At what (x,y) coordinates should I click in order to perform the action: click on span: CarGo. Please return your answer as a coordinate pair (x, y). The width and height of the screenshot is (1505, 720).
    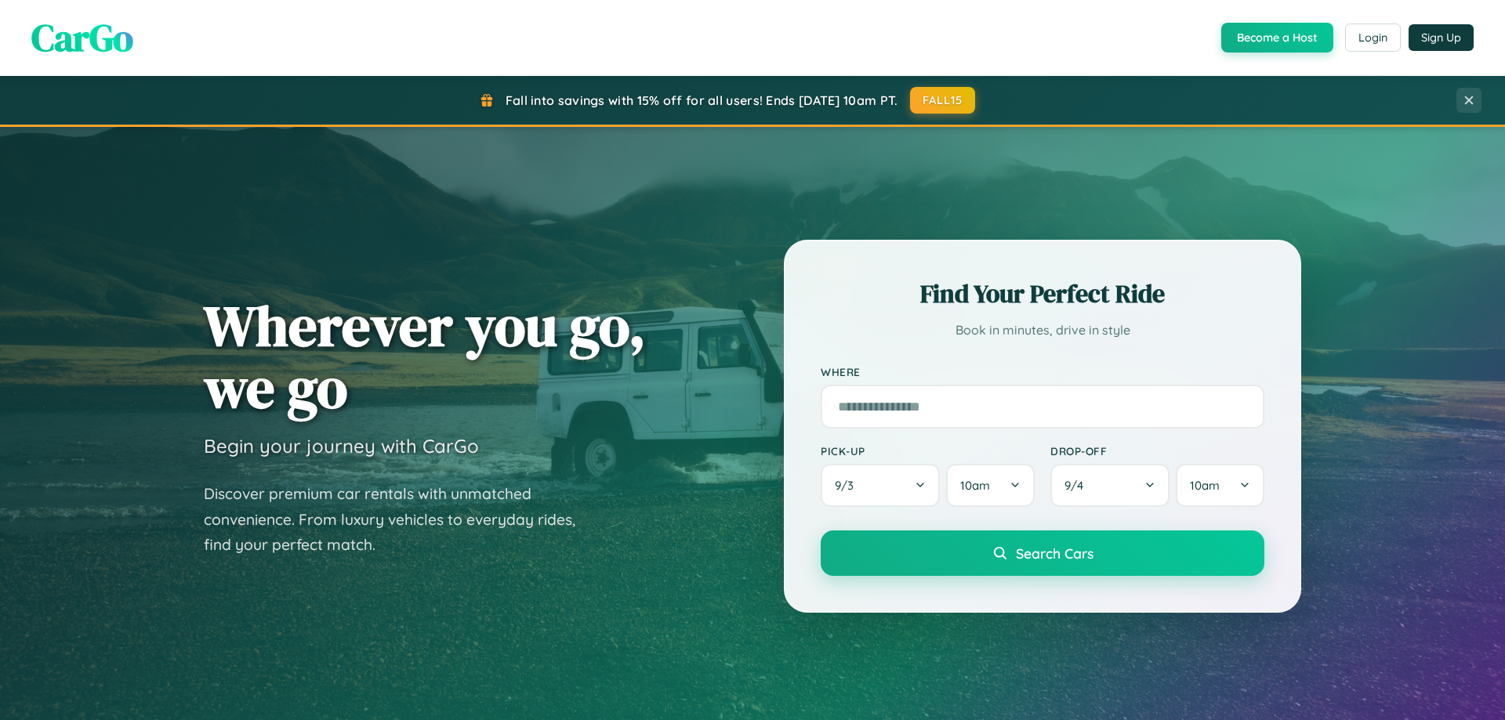
    Looking at the image, I should click on (82, 38).